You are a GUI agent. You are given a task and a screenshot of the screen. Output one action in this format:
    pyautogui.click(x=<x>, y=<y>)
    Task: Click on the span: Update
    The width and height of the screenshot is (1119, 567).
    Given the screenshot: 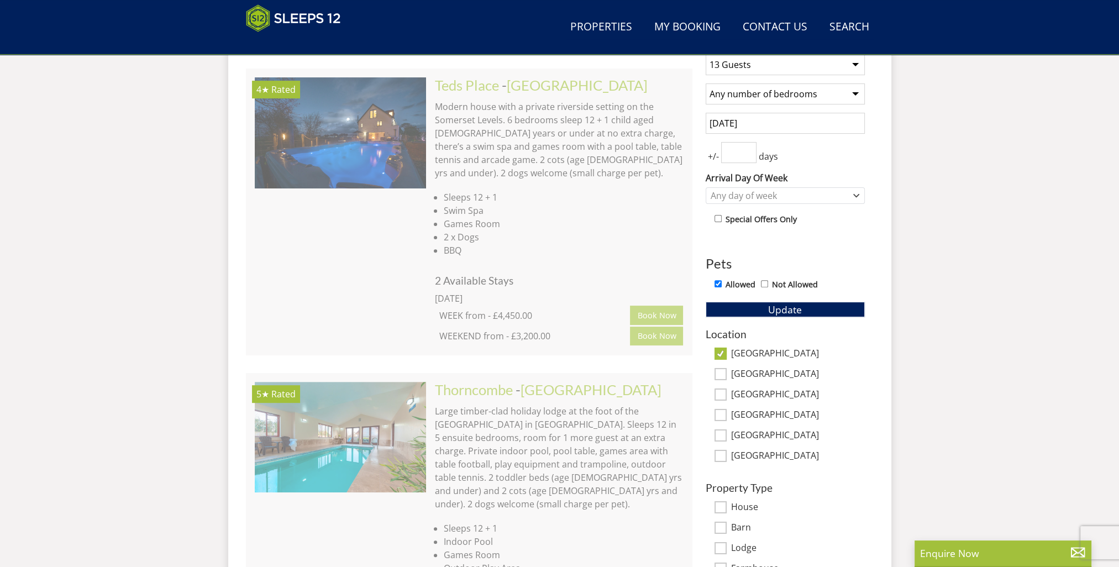 What is the action you would take?
    pyautogui.click(x=785, y=309)
    